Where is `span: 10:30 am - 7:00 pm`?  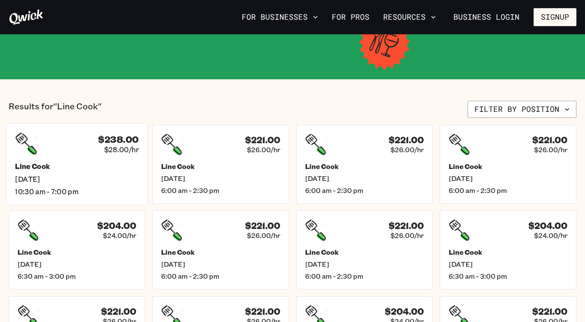
span: 10:30 am - 7:00 pm is located at coordinates (77, 191).